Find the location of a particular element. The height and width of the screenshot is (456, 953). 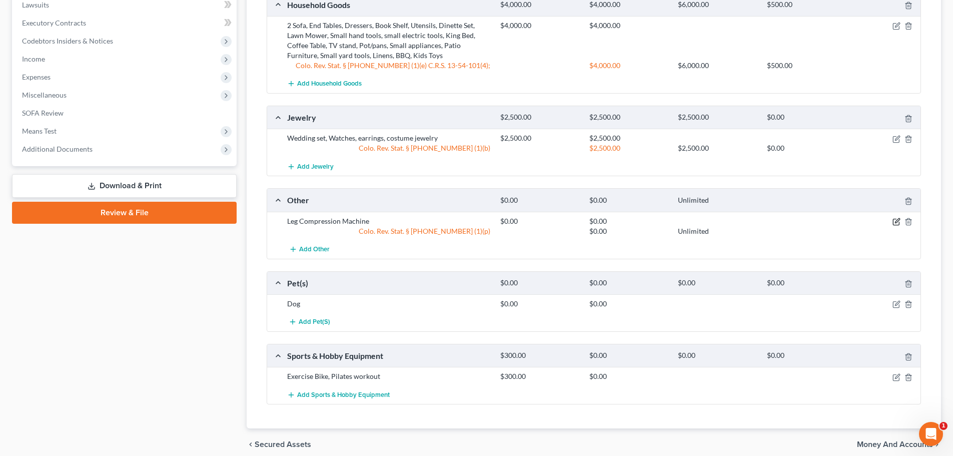

span: Secured Assets is located at coordinates (283, 444).